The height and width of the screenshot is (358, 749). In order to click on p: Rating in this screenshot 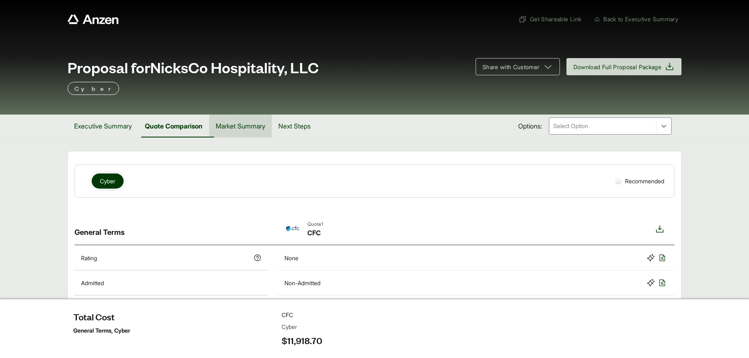, I will do `click(89, 258)`.